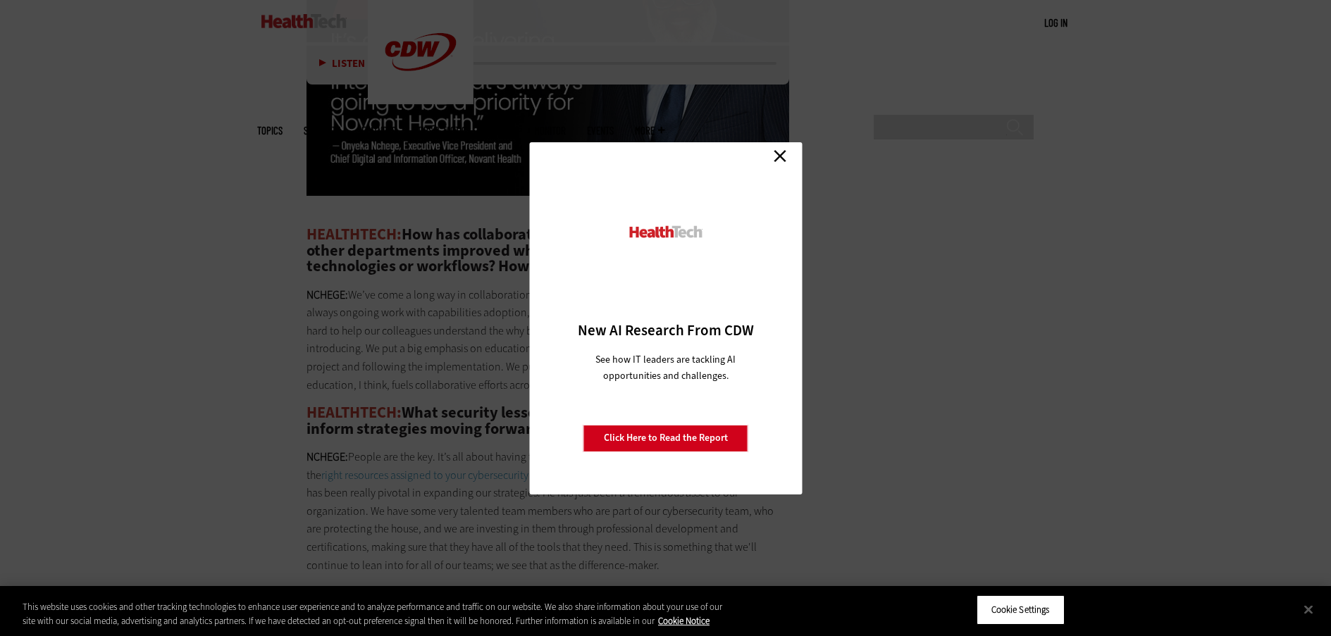 This screenshot has width=1331, height=636. Describe the element at coordinates (665, 330) in the screenshot. I see `h3: New AI Research From CDW` at that location.